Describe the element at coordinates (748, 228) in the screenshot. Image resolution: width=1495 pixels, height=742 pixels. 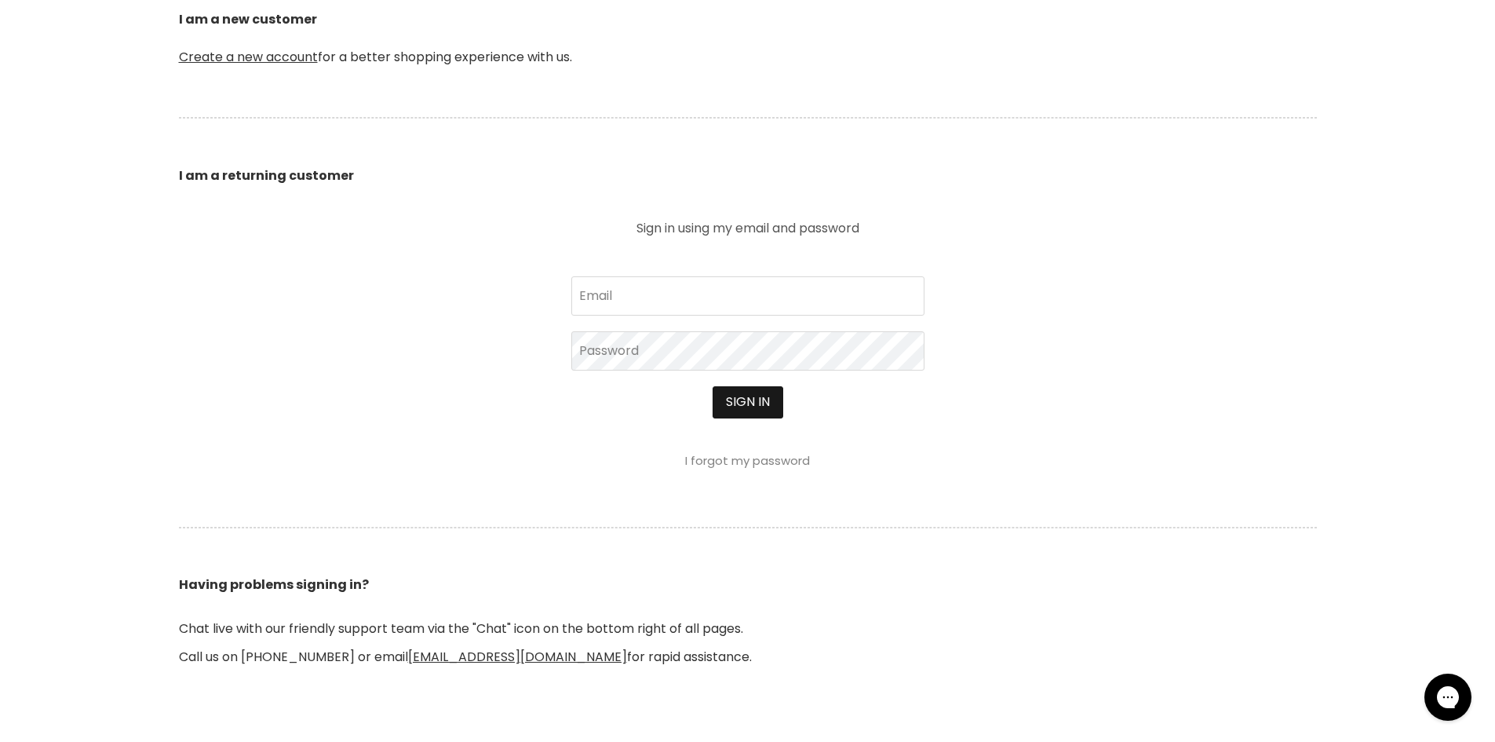
I see `p: Sign in using my email and password` at that location.